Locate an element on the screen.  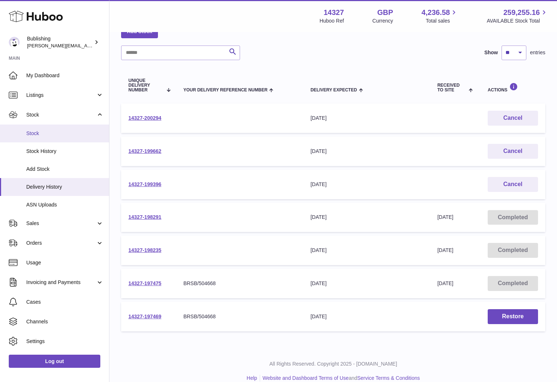
button: Restore is located at coordinates (513, 317).